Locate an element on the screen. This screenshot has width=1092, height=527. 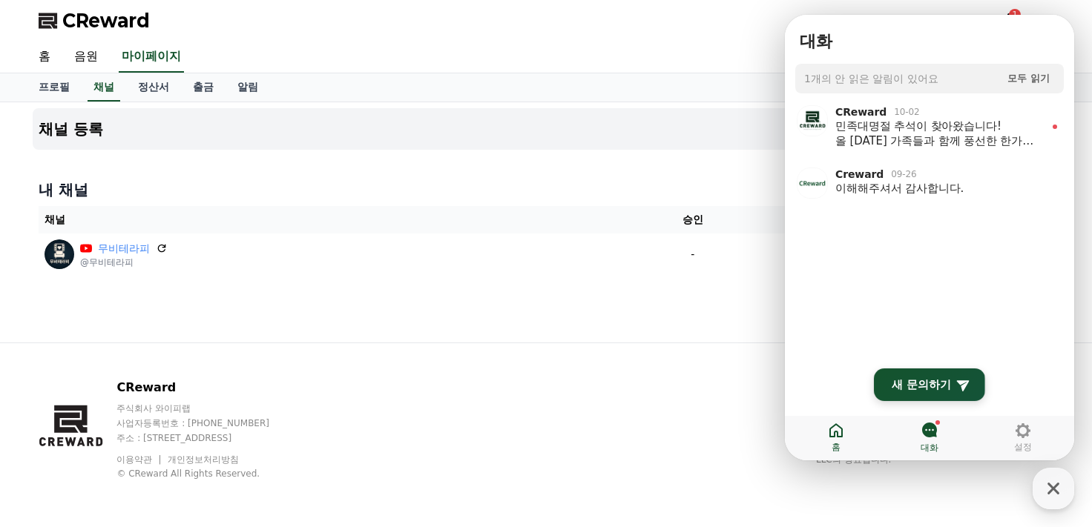
a: 새 문의하기 is located at coordinates (145, 370).